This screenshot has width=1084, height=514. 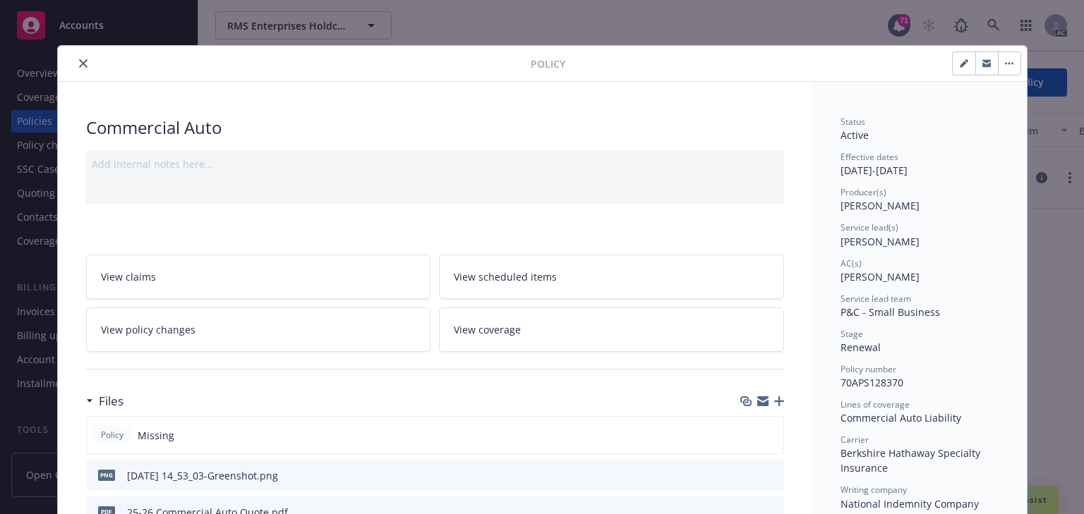 I want to click on button: preview file, so click(x=772, y=475).